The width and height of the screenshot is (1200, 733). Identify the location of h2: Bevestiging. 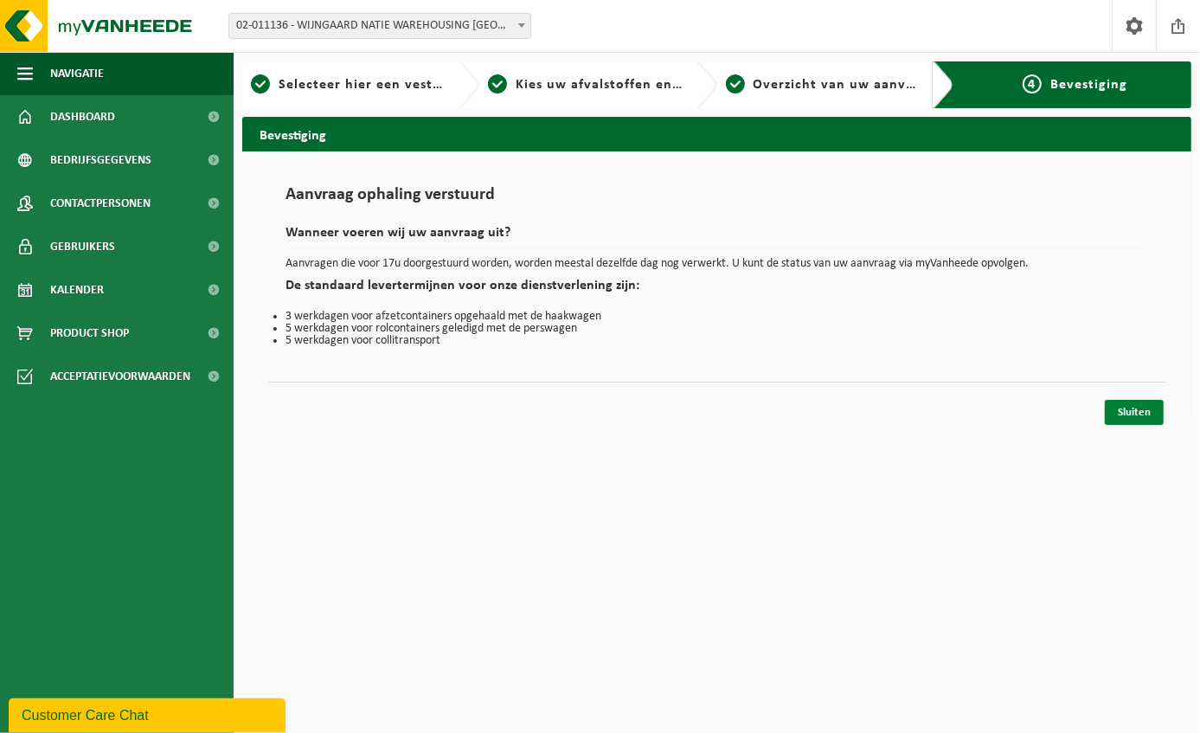
(717, 133).